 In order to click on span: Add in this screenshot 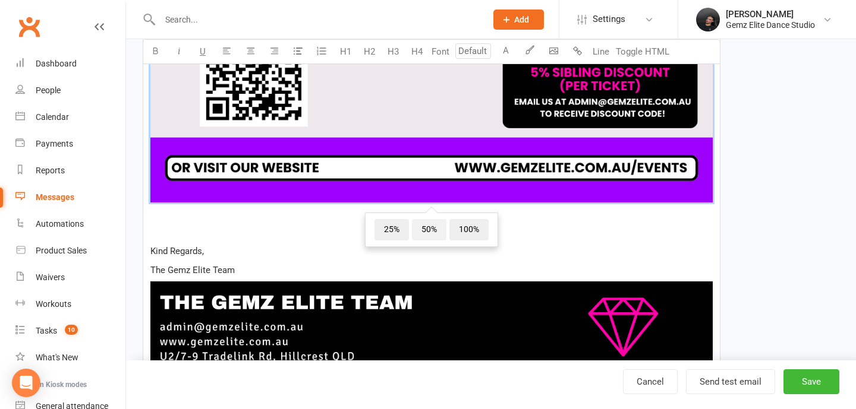, I will do `click(521, 20)`.